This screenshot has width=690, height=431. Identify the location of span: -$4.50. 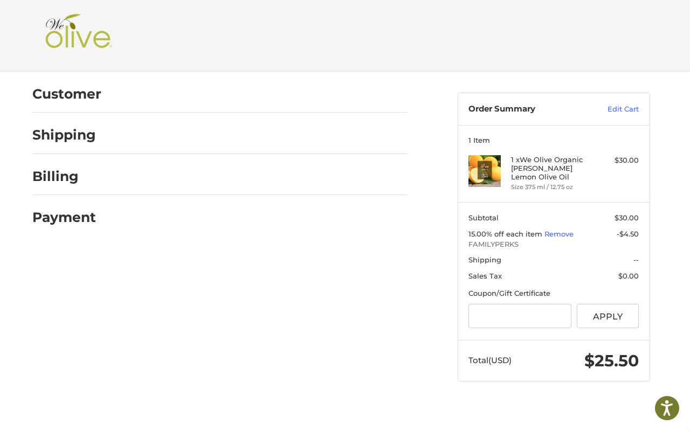
(627, 234).